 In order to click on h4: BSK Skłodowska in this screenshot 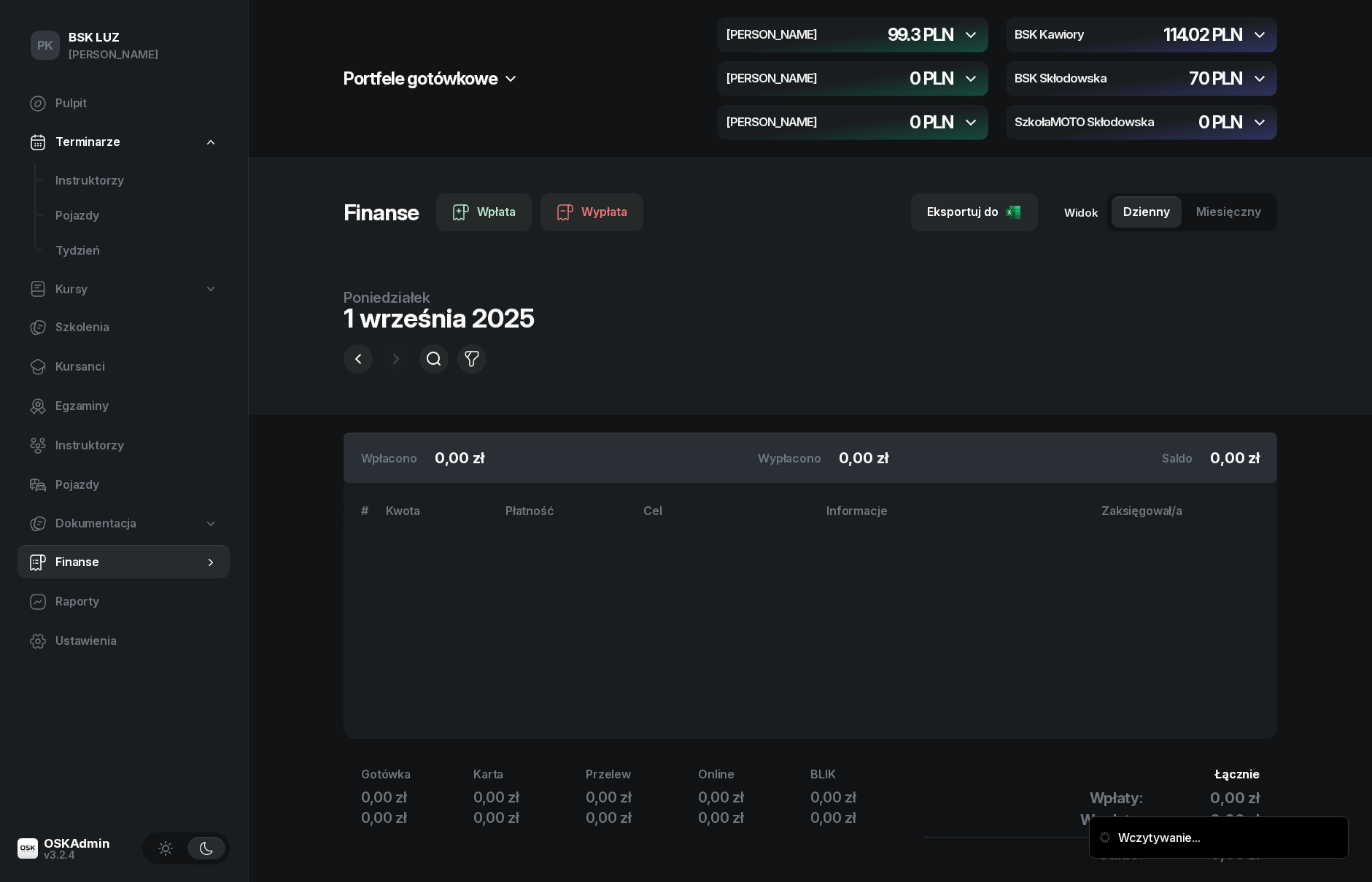, I will do `click(1060, 78)`.